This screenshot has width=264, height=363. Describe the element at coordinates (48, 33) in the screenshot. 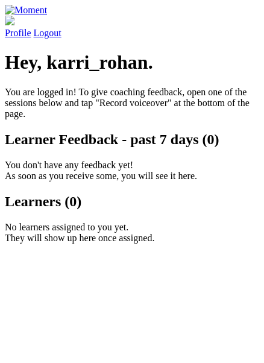

I see `a: Logout` at that location.